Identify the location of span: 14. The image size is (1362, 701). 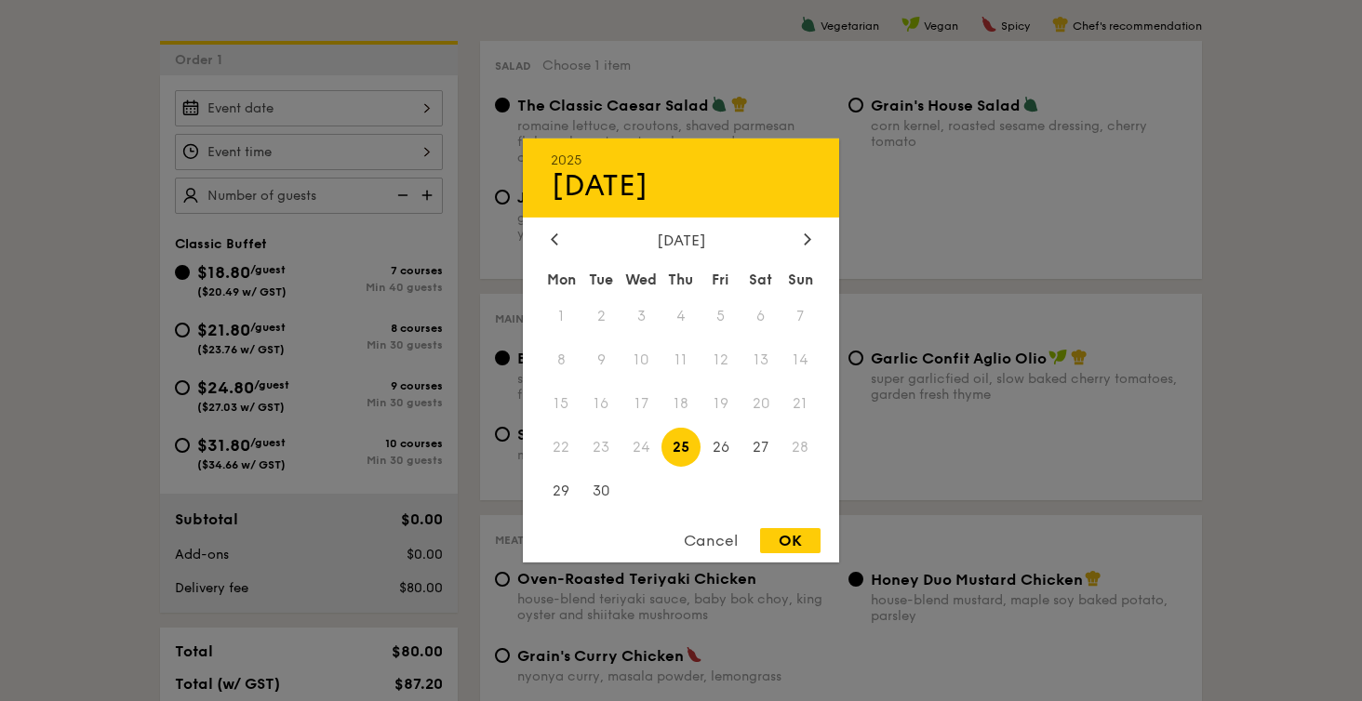
(800, 360).